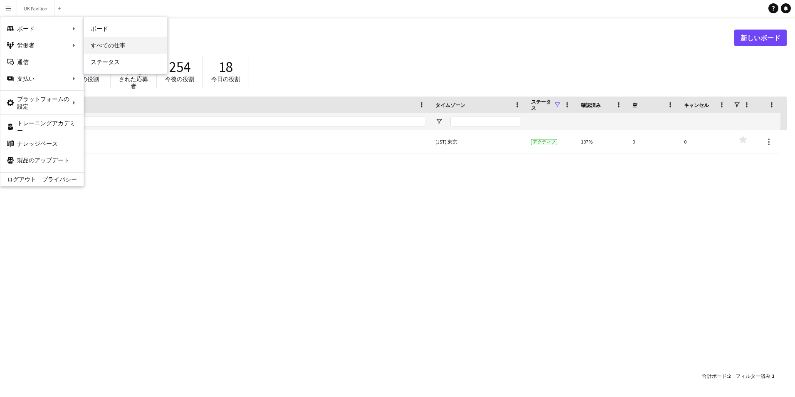 The width and height of the screenshot is (795, 397). I want to click on a: 製品のアップデート, so click(42, 160).